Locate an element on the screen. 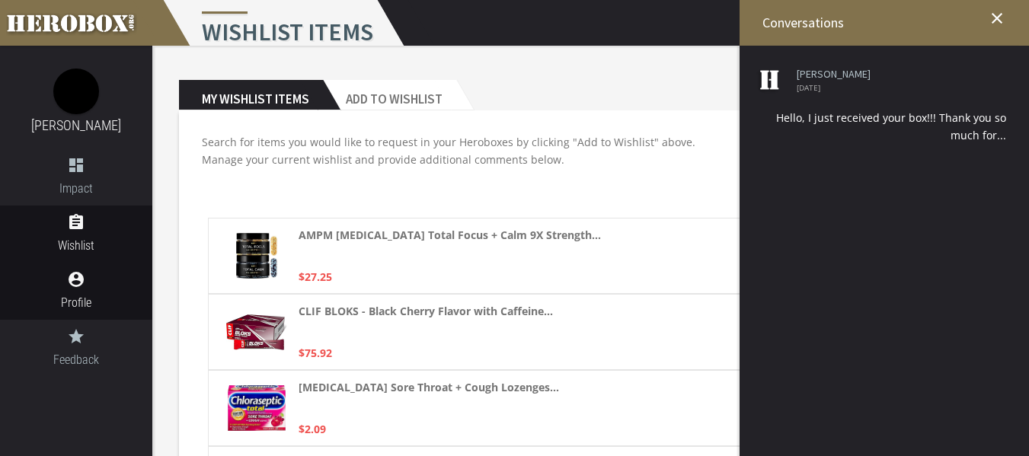 Image resolution: width=1029 pixels, height=456 pixels. img: image is located at coordinates (76, 91).